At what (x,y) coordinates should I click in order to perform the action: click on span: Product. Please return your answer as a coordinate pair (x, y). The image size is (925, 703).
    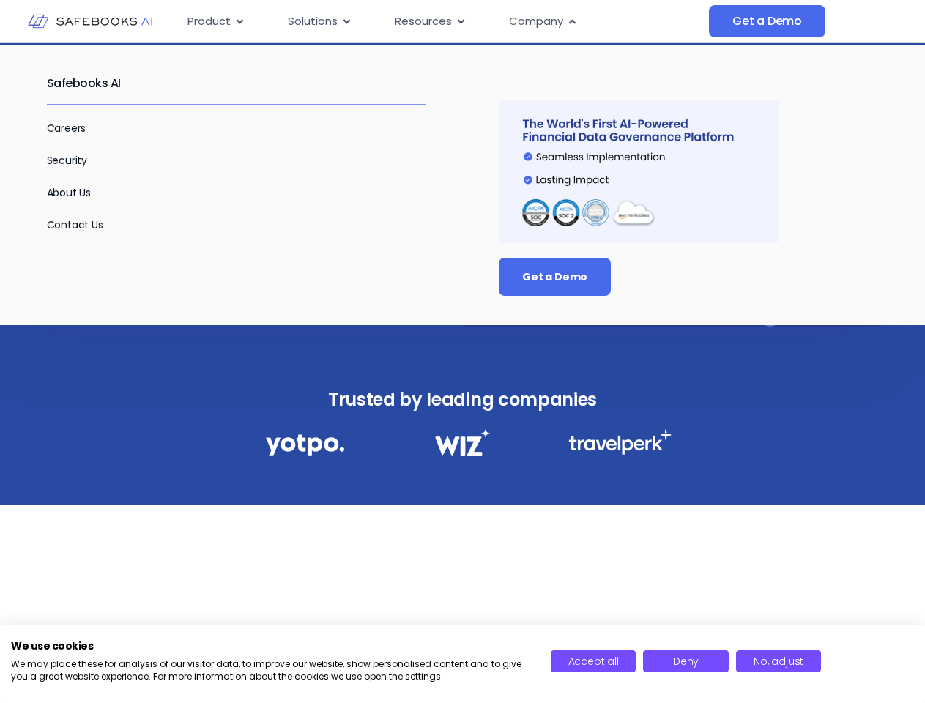
    Looking at the image, I should click on (209, 21).